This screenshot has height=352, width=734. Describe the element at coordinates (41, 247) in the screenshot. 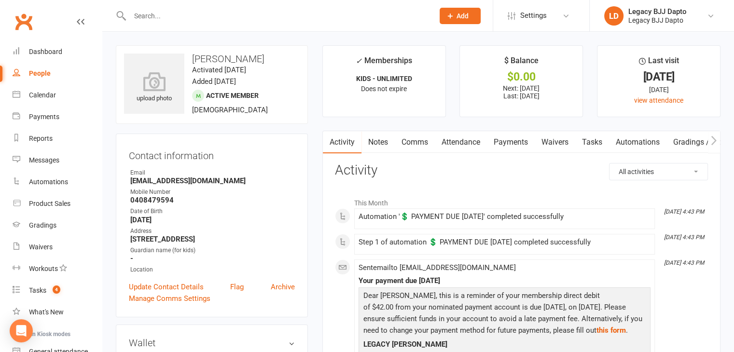

I see `div: Waivers` at that location.